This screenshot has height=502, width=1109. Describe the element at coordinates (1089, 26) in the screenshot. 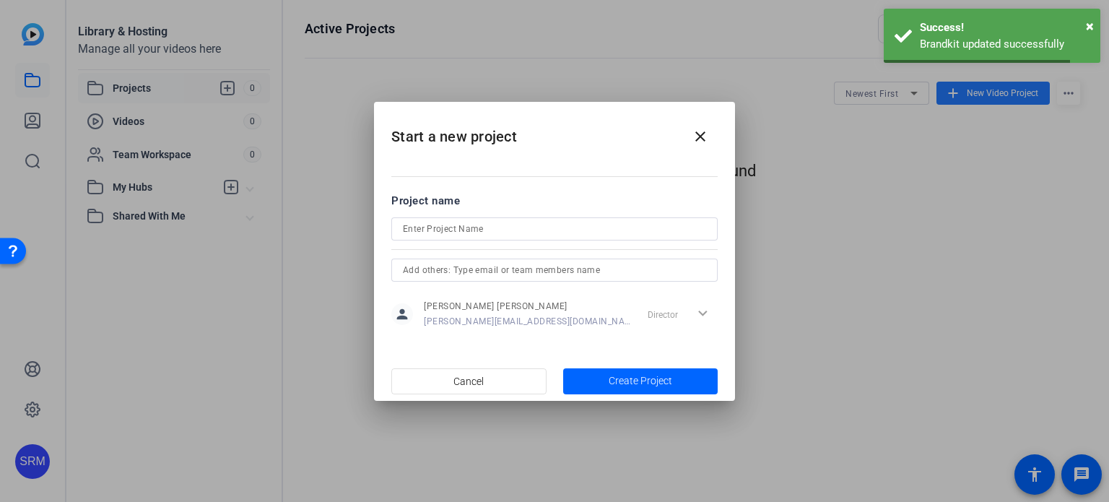

I see `button: Close` at that location.